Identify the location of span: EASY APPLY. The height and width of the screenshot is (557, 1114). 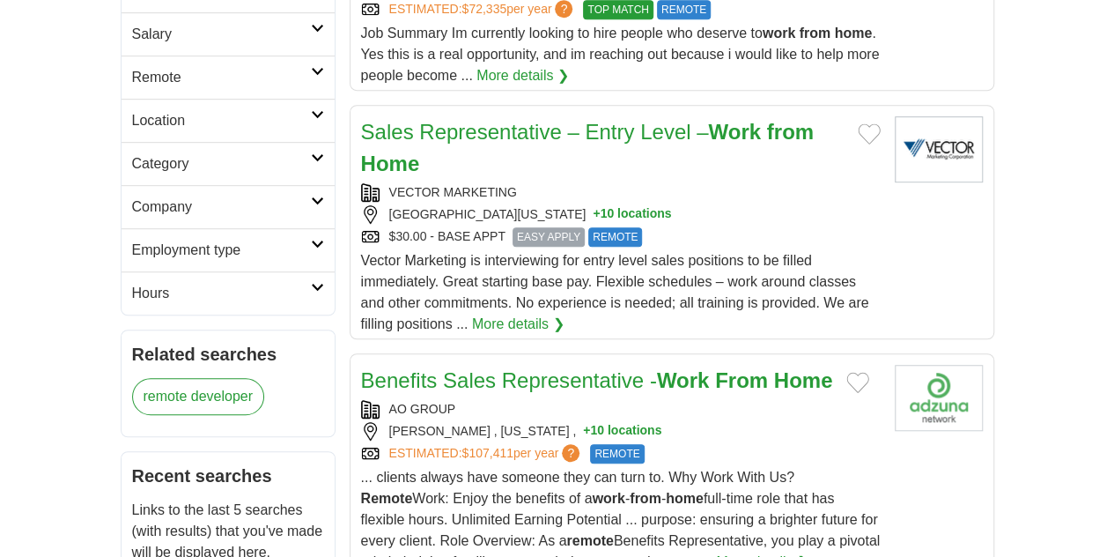
(549, 237).